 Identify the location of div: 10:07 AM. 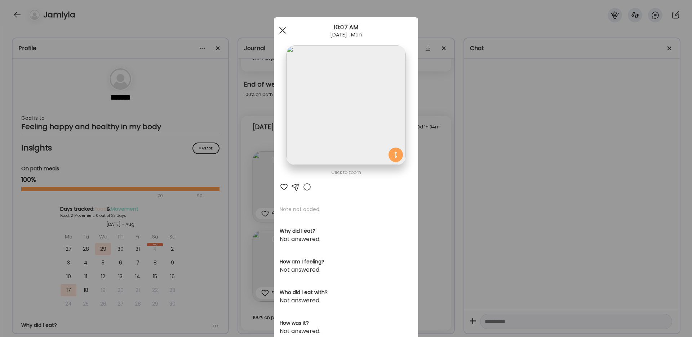
(346, 27).